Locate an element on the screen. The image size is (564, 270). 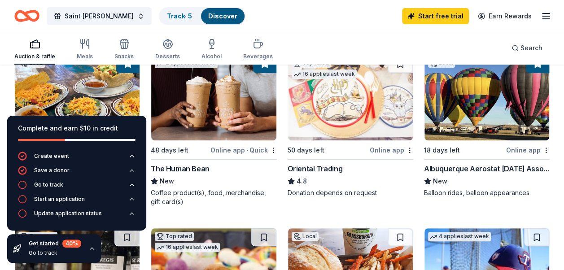
button: Save a donor is located at coordinates (77, 173).